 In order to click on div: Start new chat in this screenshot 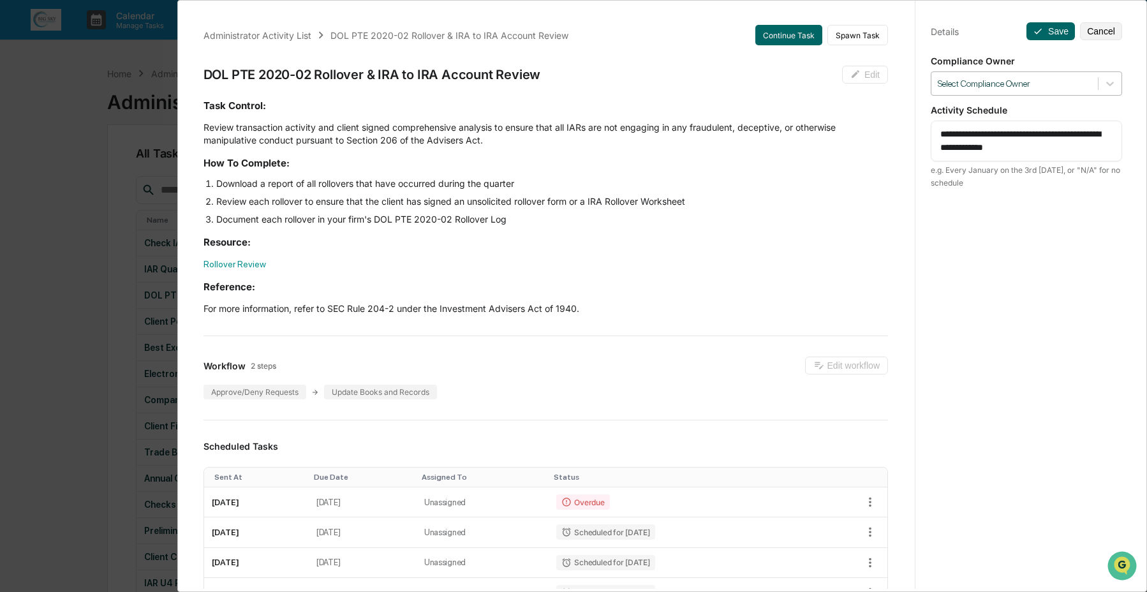, I will do `click(126, 104)`.